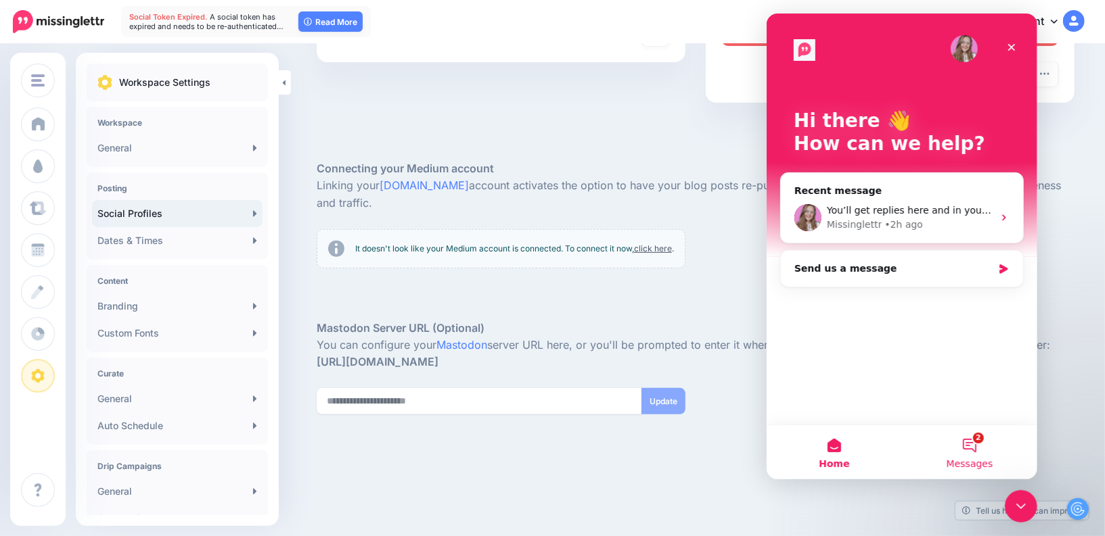 This screenshot has height=536, width=1105. I want to click on p: You can configure your server URL here, or you'll be prompted to enter it when adding a new Masto..., so click(695, 355).